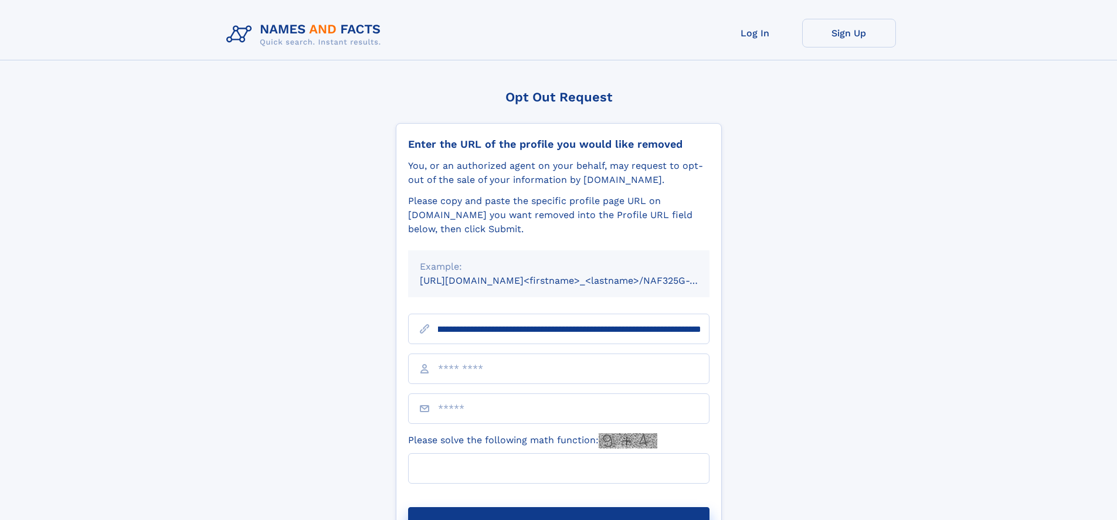 The image size is (1117, 520). What do you see at coordinates (849, 33) in the screenshot?
I see `a: Sign Up` at bounding box center [849, 33].